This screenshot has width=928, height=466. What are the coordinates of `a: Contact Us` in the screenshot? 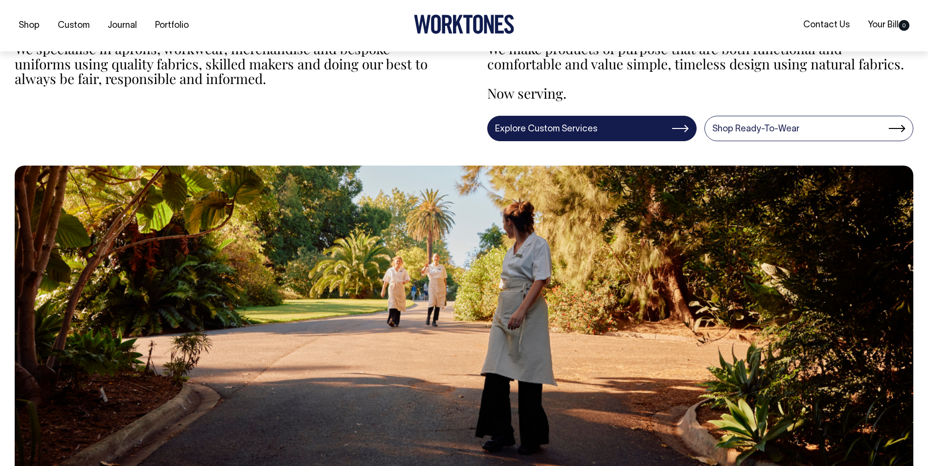 It's located at (826, 25).